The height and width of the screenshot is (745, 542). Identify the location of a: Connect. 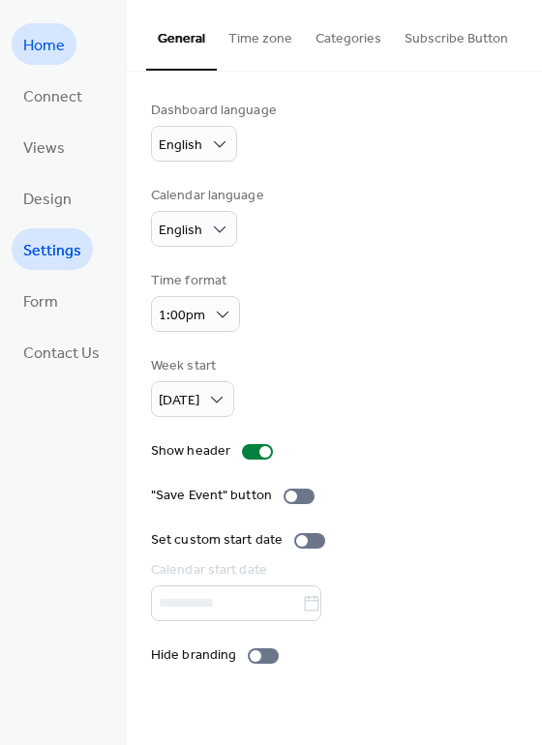
(52, 95).